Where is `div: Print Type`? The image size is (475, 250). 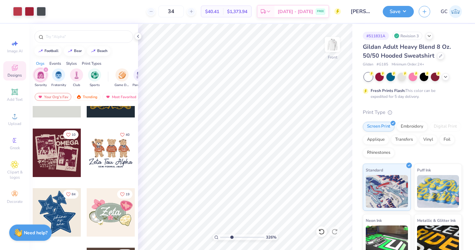 div: Print Type is located at coordinates (412, 112).